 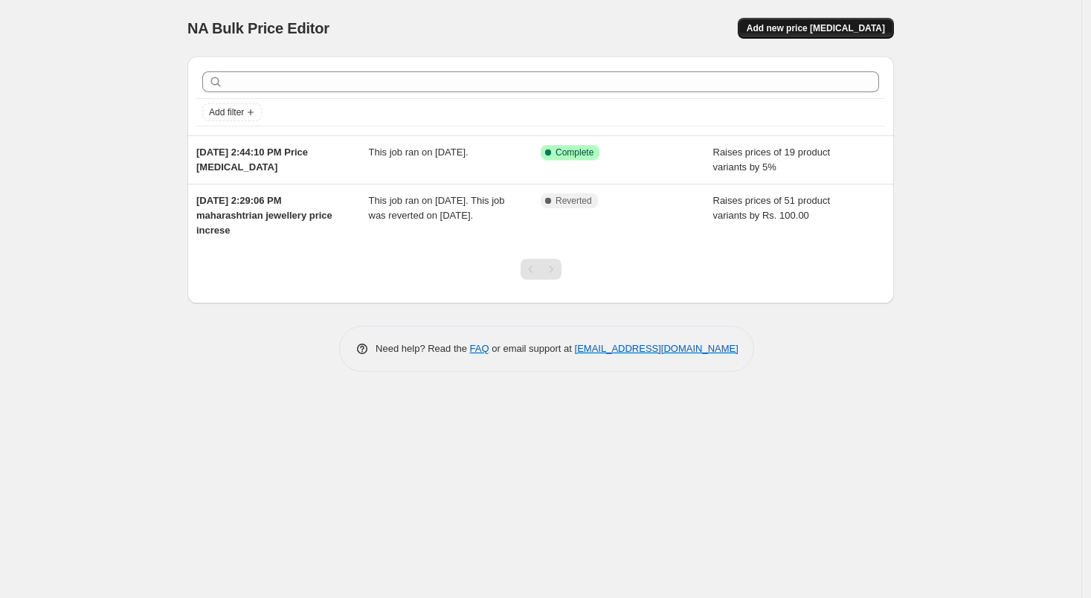 I want to click on span: Raises prices of 19 product variants by 5%, so click(x=772, y=159).